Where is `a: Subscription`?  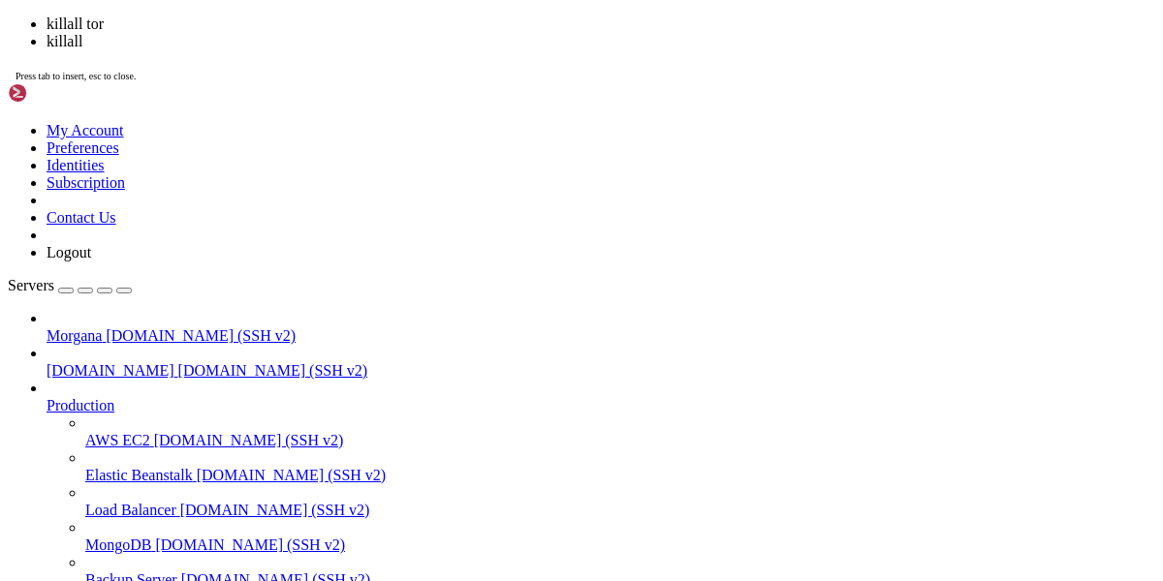
a: Subscription is located at coordinates (85, 182).